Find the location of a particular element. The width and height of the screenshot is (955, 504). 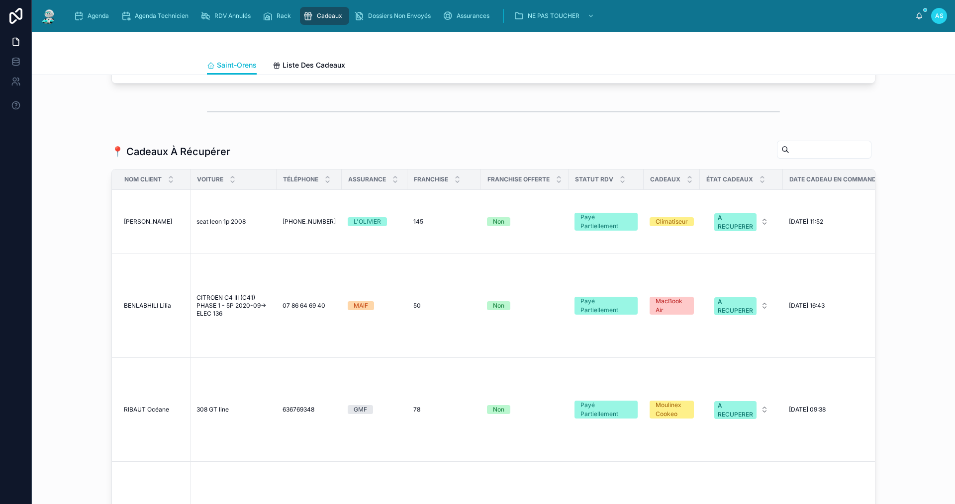

span: Franchise Offerte is located at coordinates (518, 179).